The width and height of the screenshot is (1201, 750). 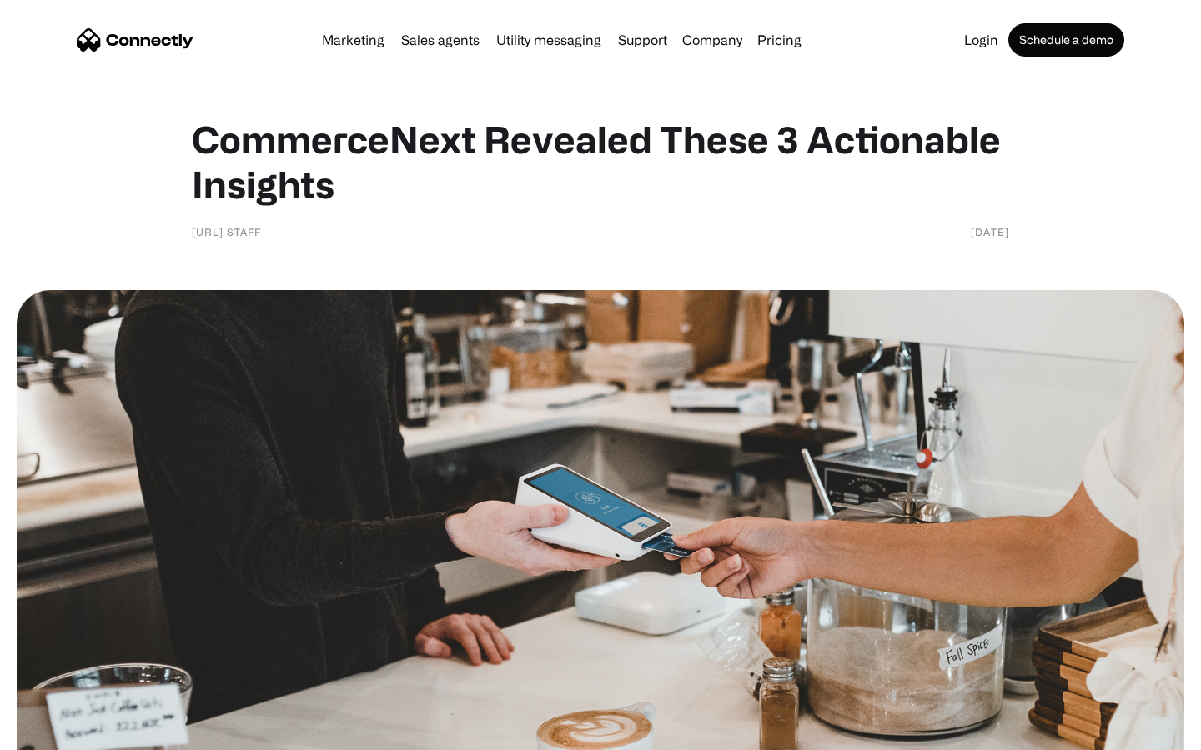 I want to click on a: Marketing, so click(x=353, y=40).